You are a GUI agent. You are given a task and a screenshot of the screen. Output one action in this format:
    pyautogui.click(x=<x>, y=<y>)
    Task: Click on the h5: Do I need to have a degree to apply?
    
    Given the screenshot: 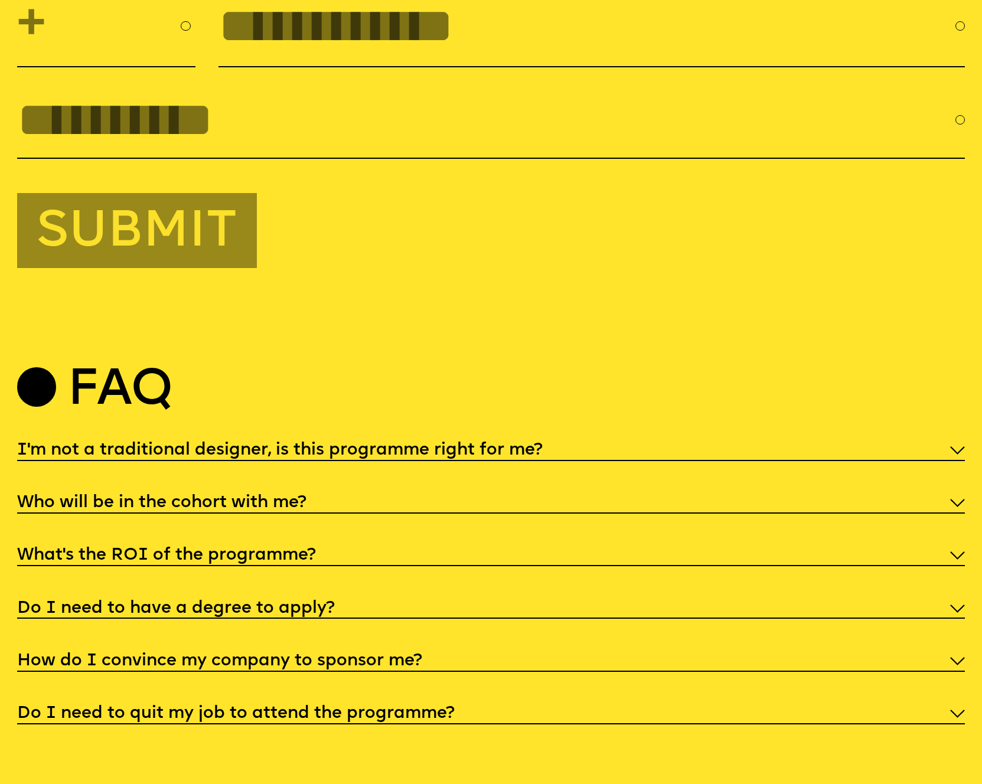 What is the action you would take?
    pyautogui.click(x=176, y=609)
    